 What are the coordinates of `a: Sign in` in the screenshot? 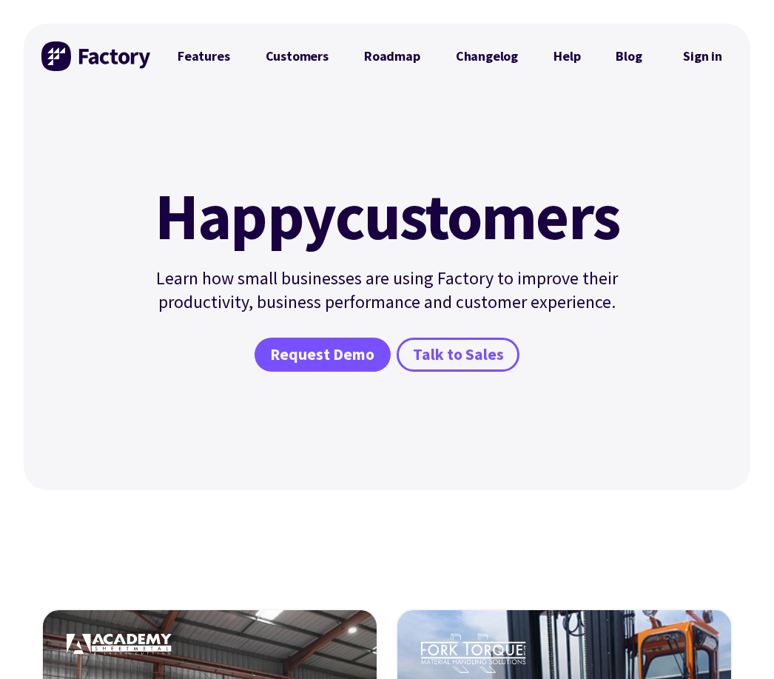 It's located at (703, 56).